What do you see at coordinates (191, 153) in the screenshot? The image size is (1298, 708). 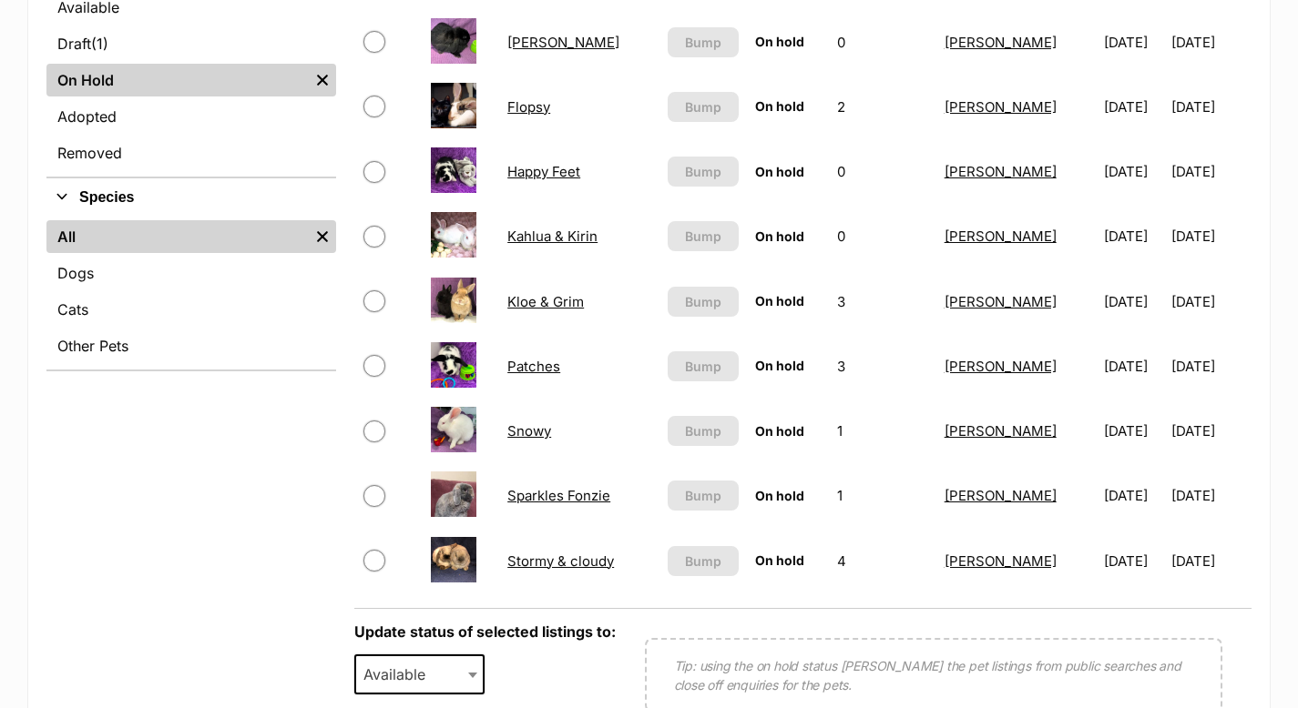 I see `a: Removed` at bounding box center [191, 153].